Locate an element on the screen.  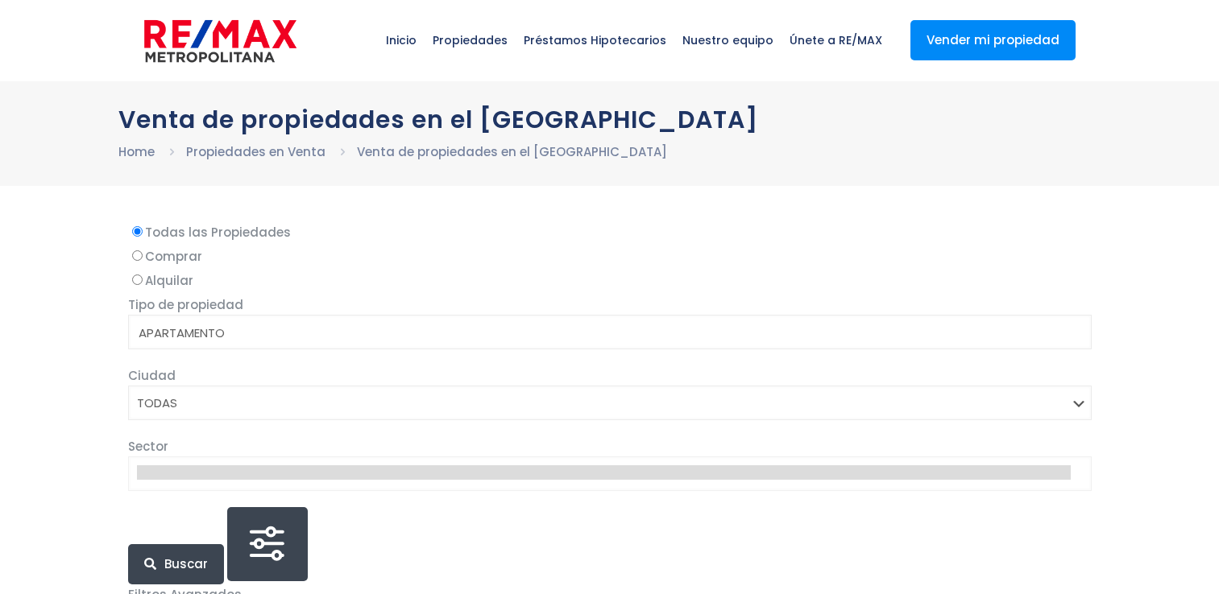
label: Comprar is located at coordinates (610, 256).